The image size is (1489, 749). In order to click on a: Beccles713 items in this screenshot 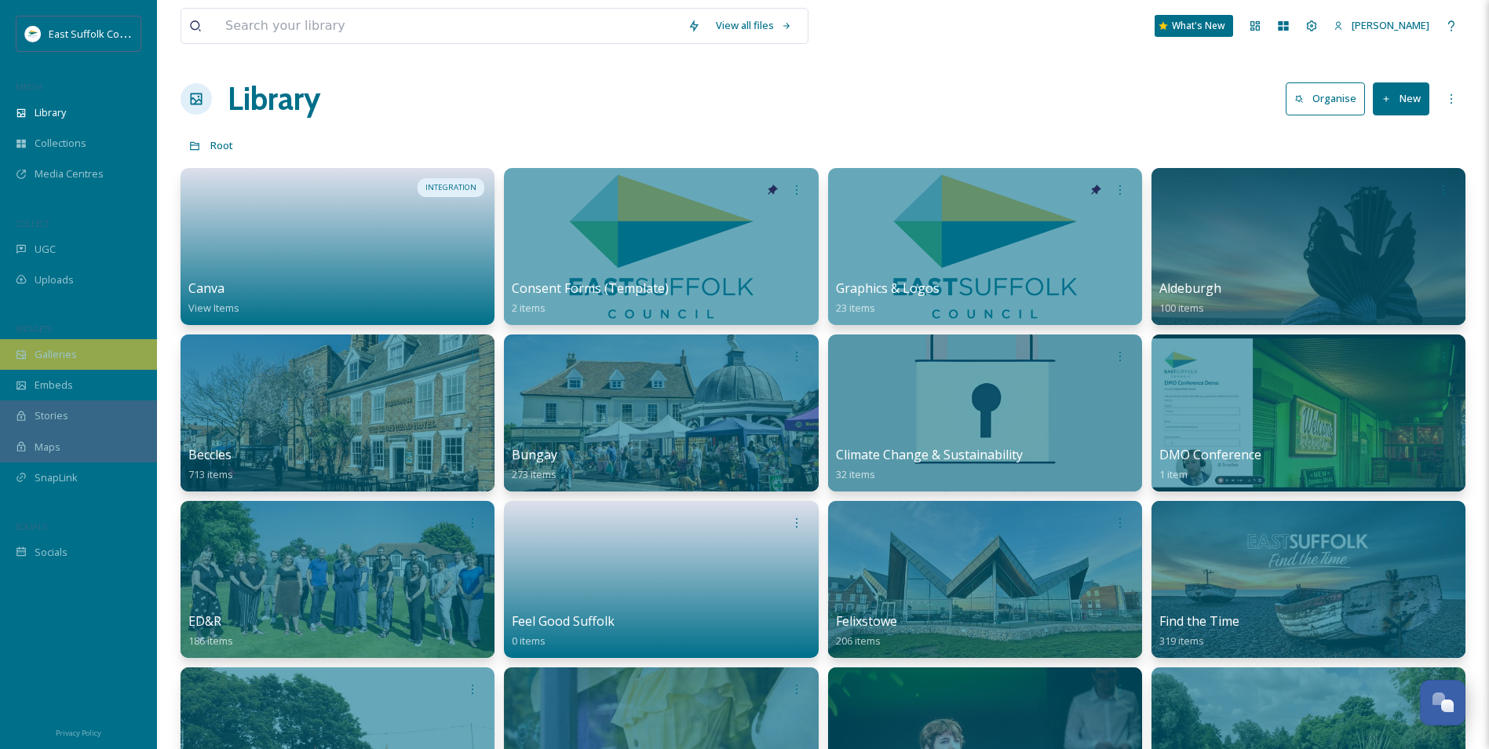, I will do `click(210, 464)`.